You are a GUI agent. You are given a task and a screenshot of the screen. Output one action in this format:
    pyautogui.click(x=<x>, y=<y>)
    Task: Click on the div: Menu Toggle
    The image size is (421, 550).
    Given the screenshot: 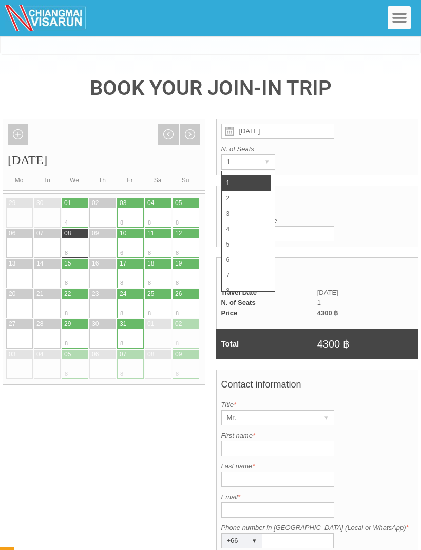 What is the action you would take?
    pyautogui.click(x=398, y=17)
    